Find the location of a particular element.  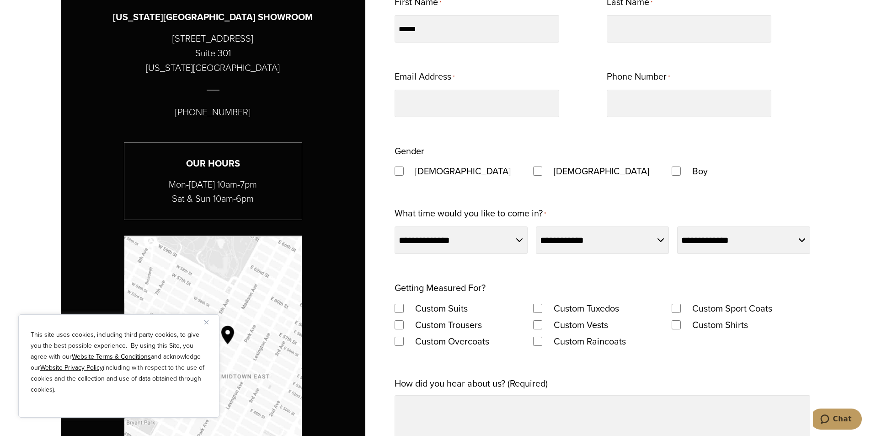

label: Custom Raincoats is located at coordinates (590, 341).